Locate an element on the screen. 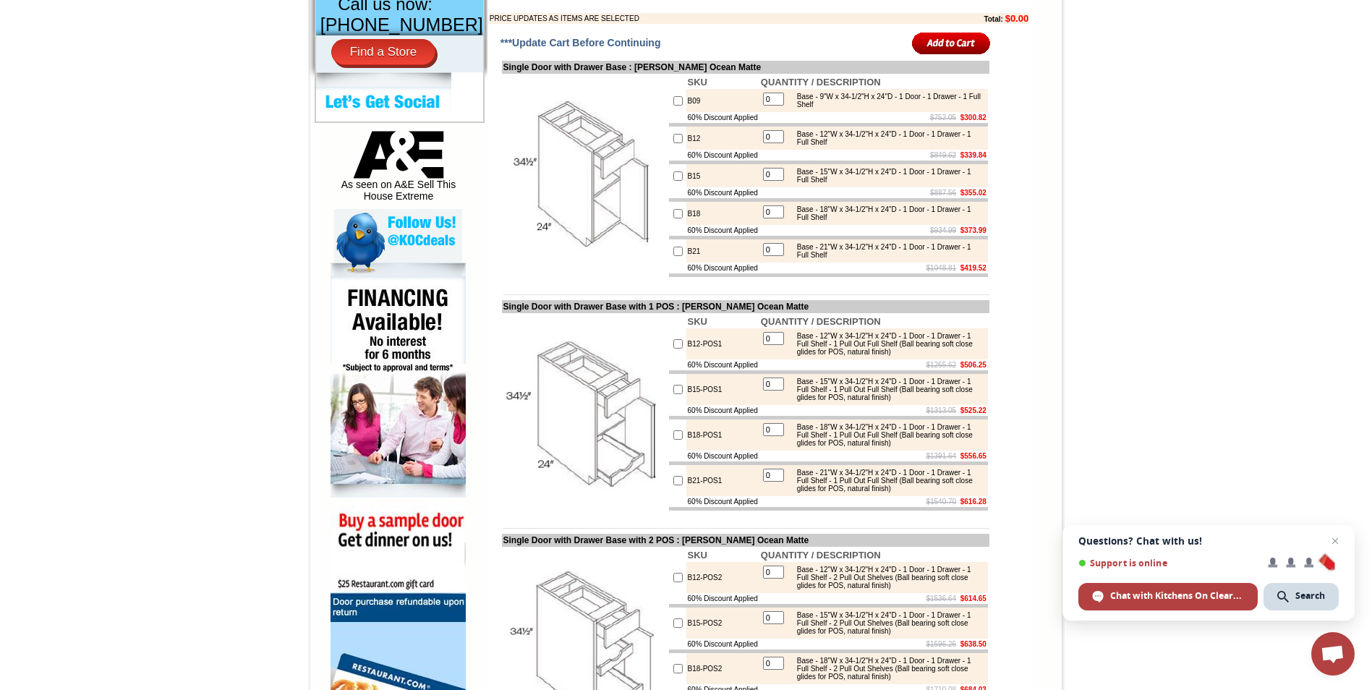  b: Price Sheet View in PDF Format is located at coordinates (67, 9).